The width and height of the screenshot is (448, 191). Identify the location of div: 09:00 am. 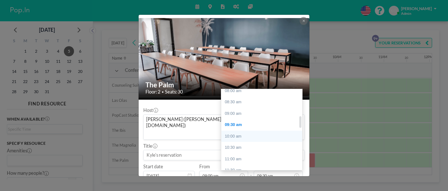
(262, 114).